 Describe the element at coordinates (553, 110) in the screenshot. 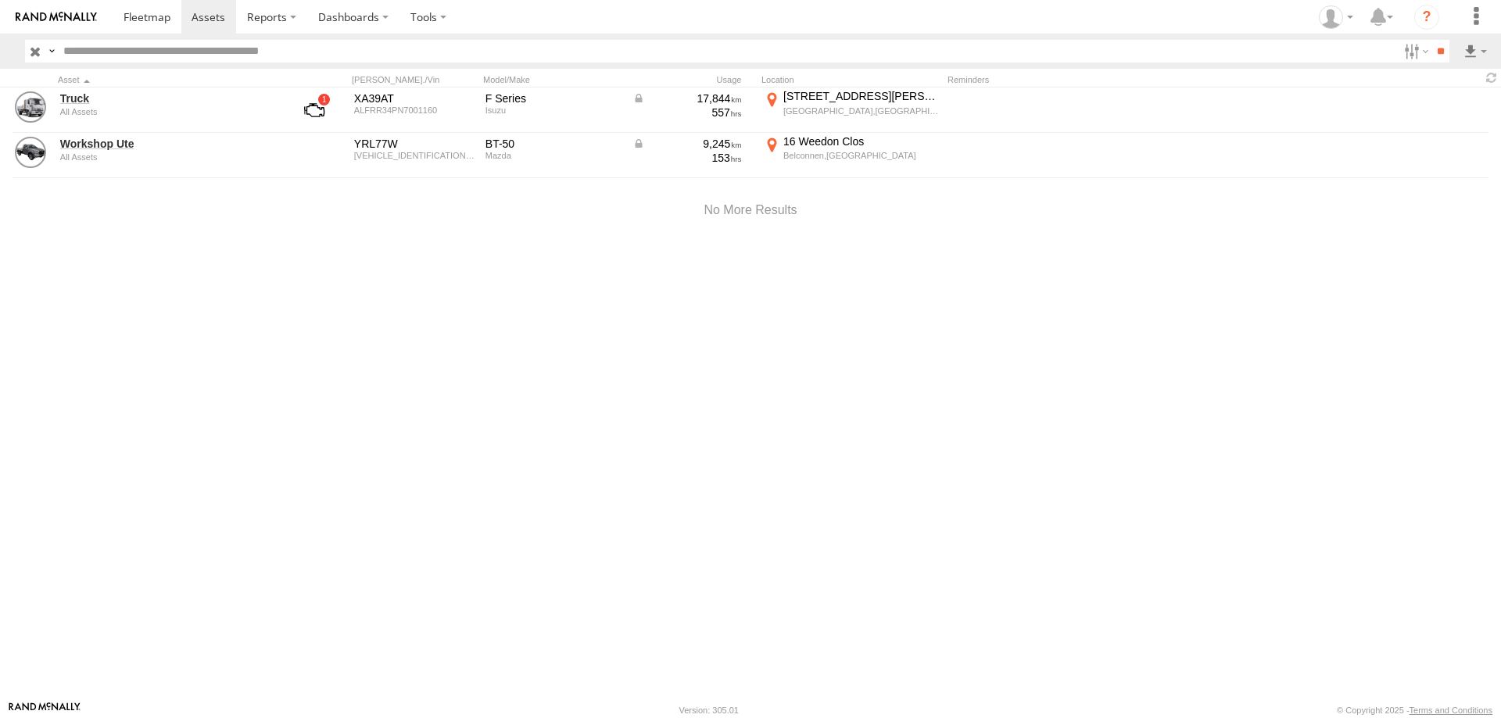

I see `div: Isuzu` at that location.